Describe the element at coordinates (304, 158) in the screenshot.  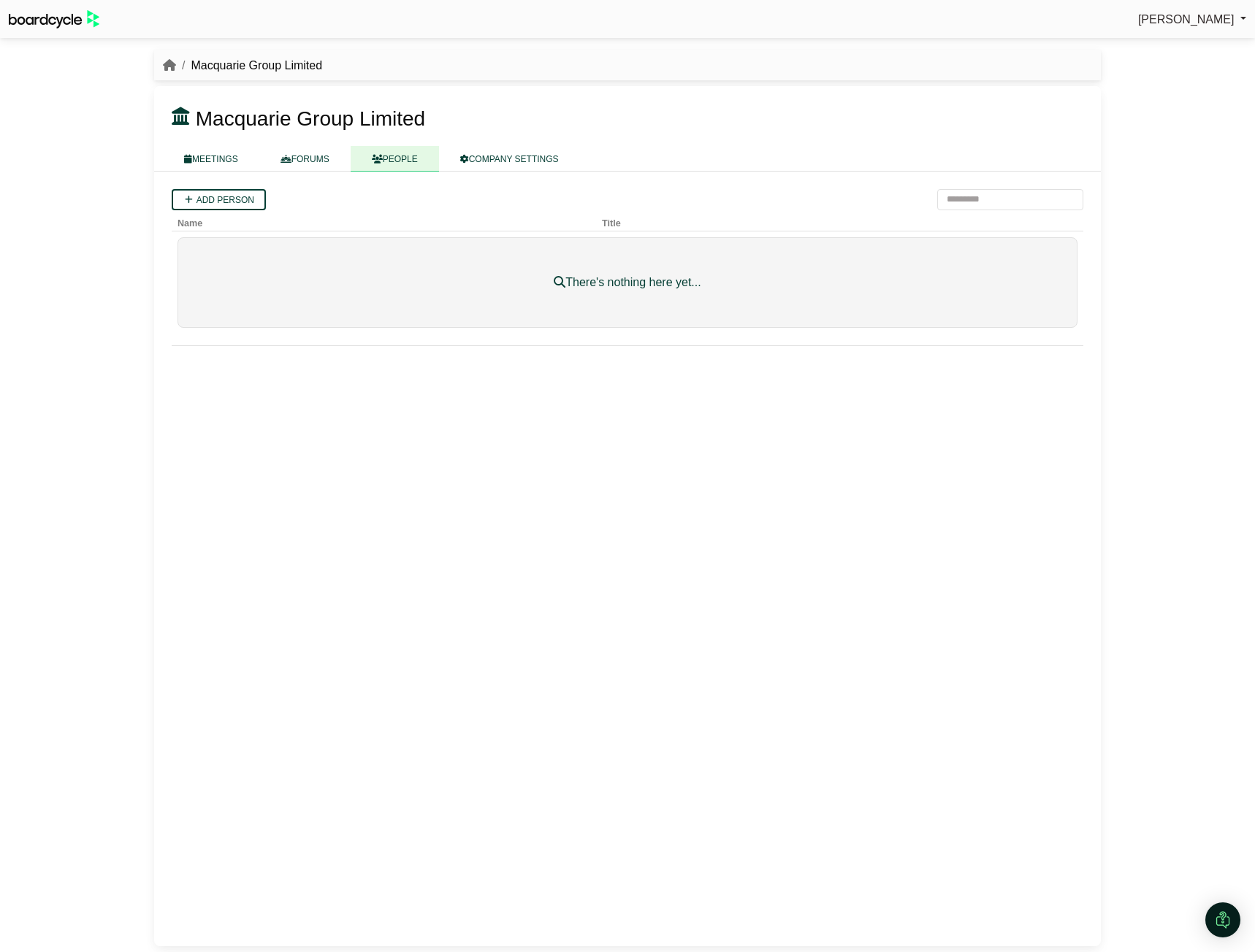
I see `a: FORUMS` at that location.